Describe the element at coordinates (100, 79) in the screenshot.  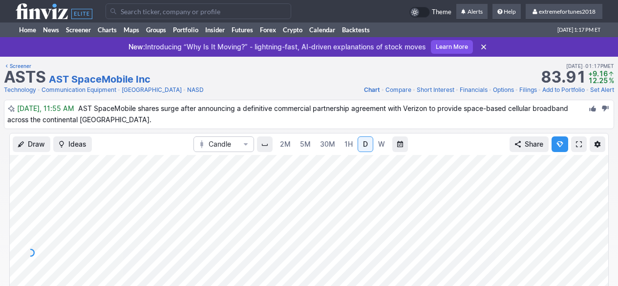
I see `a: AST SpaceMobile Inc` at that location.